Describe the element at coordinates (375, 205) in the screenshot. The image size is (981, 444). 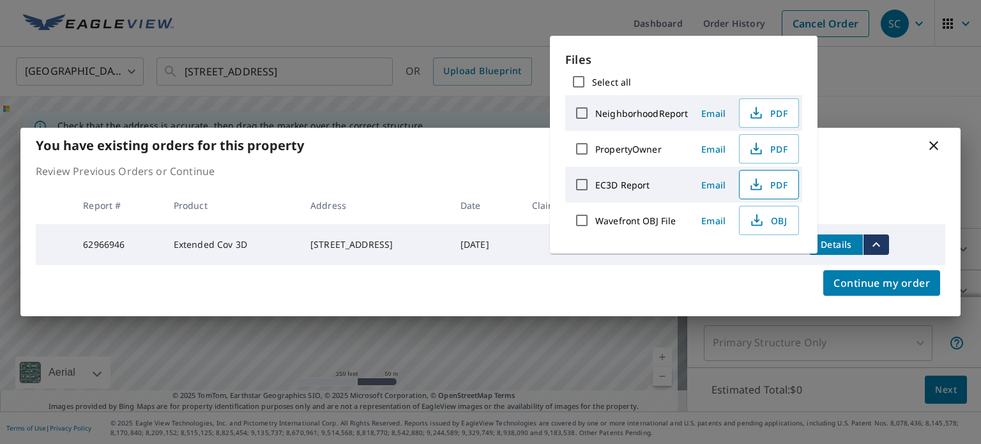
I see `th: Address` at that location.